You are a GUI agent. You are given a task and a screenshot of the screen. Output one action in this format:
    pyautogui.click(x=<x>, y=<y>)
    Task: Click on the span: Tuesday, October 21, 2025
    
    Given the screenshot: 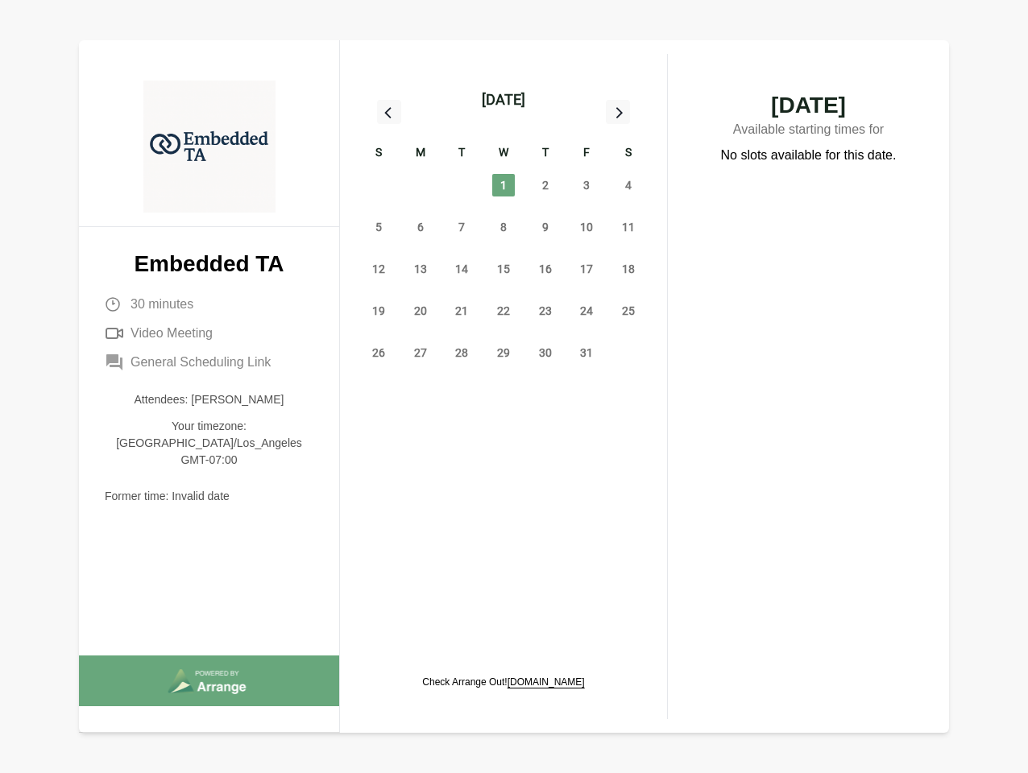 What is the action you would take?
    pyautogui.click(x=461, y=311)
    